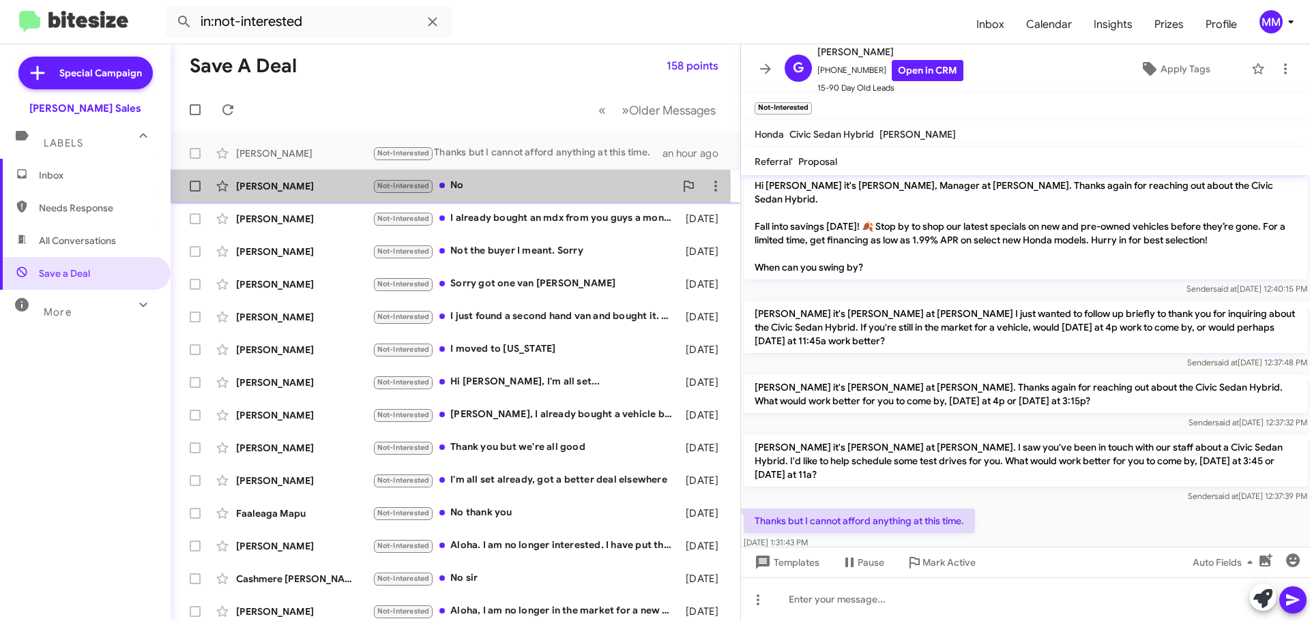 Image resolution: width=1310 pixels, height=621 pixels. What do you see at coordinates (525, 513) in the screenshot?
I see `div: No thank you` at bounding box center [525, 513].